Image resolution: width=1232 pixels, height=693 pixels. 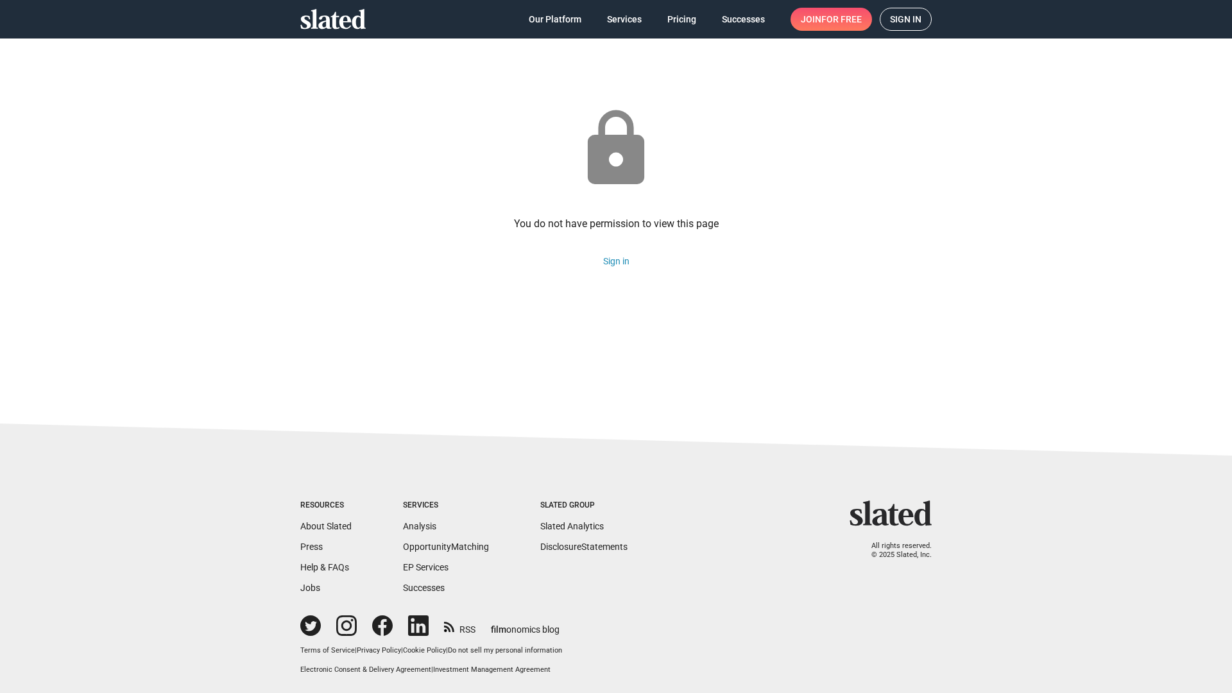 I want to click on a: Electronic Consent & Delivery Agreement, so click(x=366, y=669).